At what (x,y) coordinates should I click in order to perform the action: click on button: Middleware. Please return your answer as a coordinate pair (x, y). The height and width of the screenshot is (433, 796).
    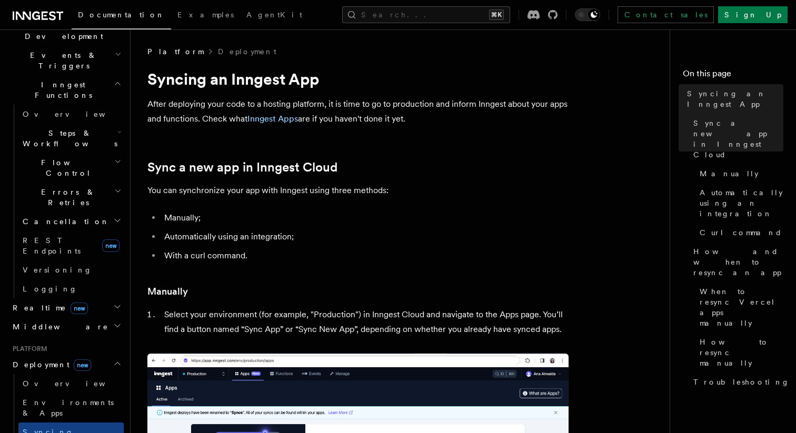
    Looking at the image, I should click on (66, 327).